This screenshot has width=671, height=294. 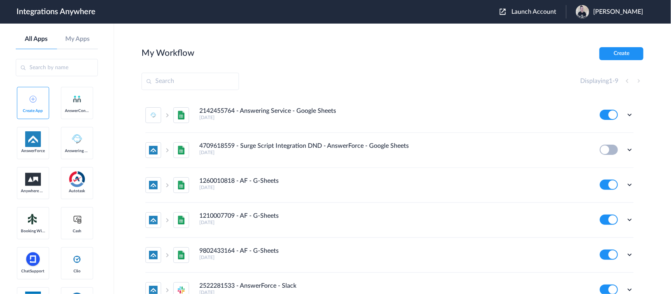 I want to click on img: answerconnect-logo.svg, so click(x=77, y=99).